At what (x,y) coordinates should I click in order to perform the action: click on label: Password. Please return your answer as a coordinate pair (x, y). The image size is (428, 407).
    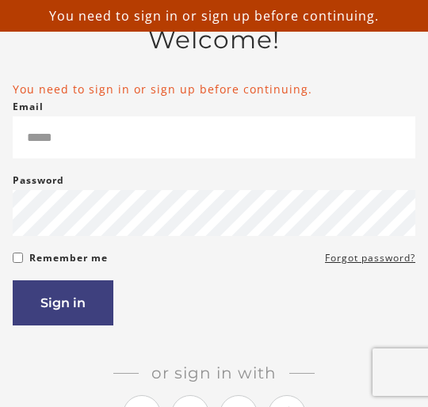
    Looking at the image, I should click on (38, 181).